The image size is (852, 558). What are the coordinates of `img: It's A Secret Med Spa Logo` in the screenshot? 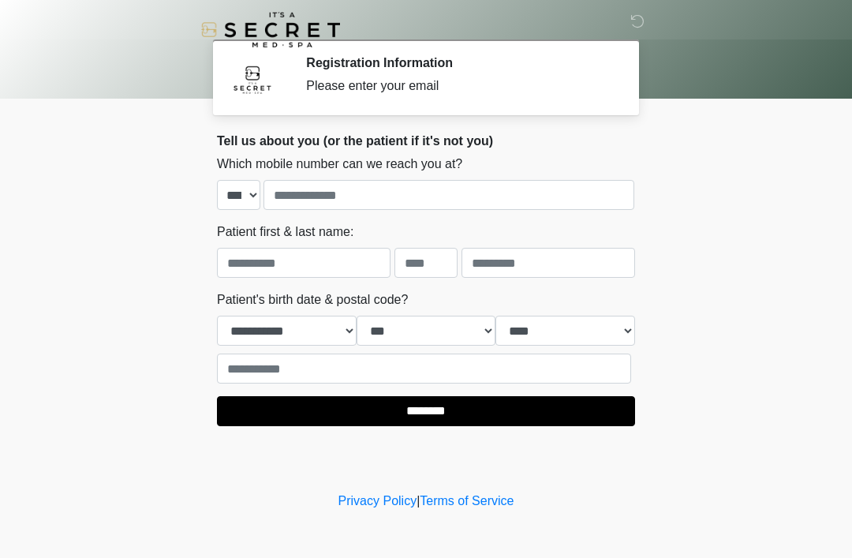 It's located at (271, 29).